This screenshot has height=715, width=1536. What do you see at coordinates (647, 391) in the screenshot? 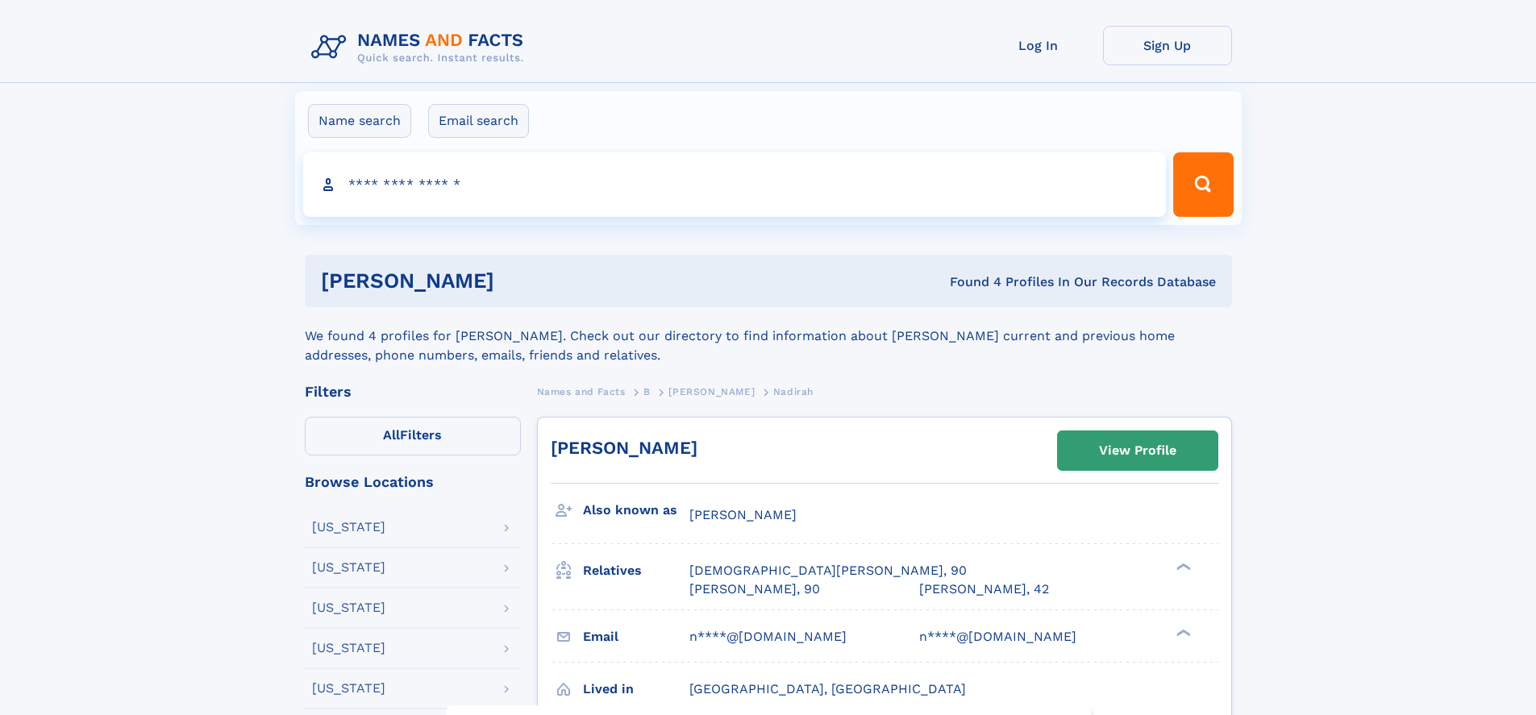
I see `a: B` at bounding box center [647, 391].